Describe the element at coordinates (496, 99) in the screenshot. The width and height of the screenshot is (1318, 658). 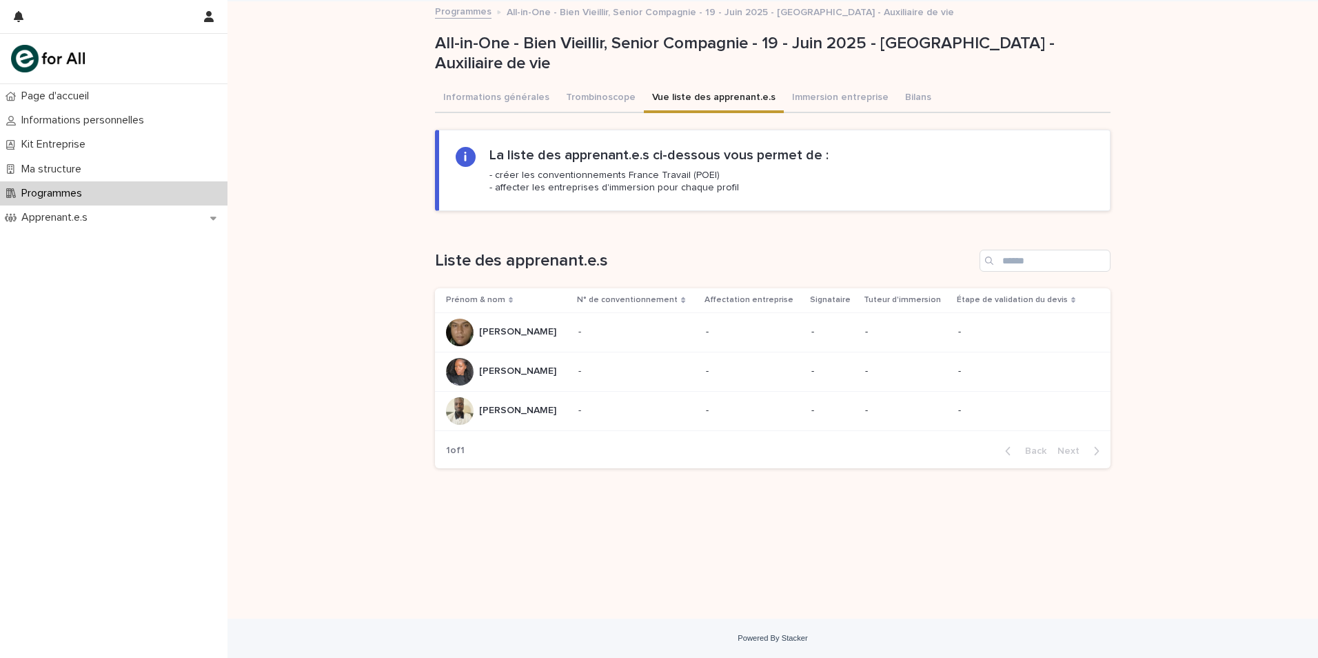
I see `button: Informations générales` at that location.